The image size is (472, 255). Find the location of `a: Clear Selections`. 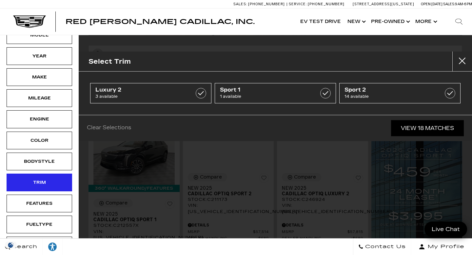

a: Clear Selections is located at coordinates (109, 128).